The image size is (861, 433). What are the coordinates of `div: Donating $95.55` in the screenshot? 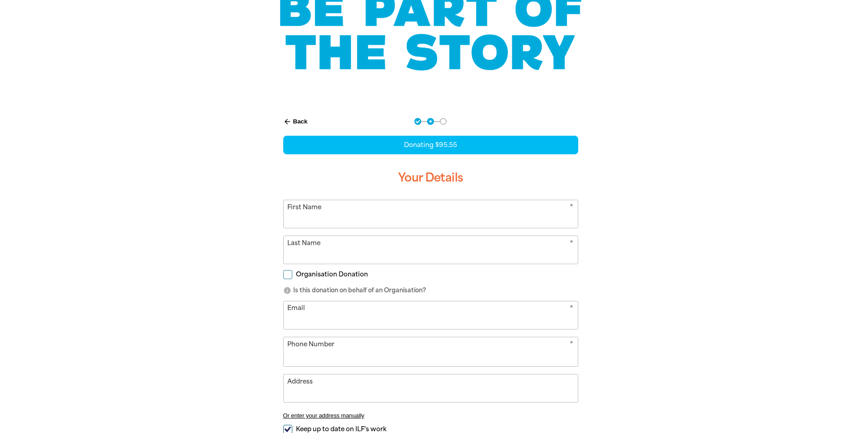 It's located at (431, 145).